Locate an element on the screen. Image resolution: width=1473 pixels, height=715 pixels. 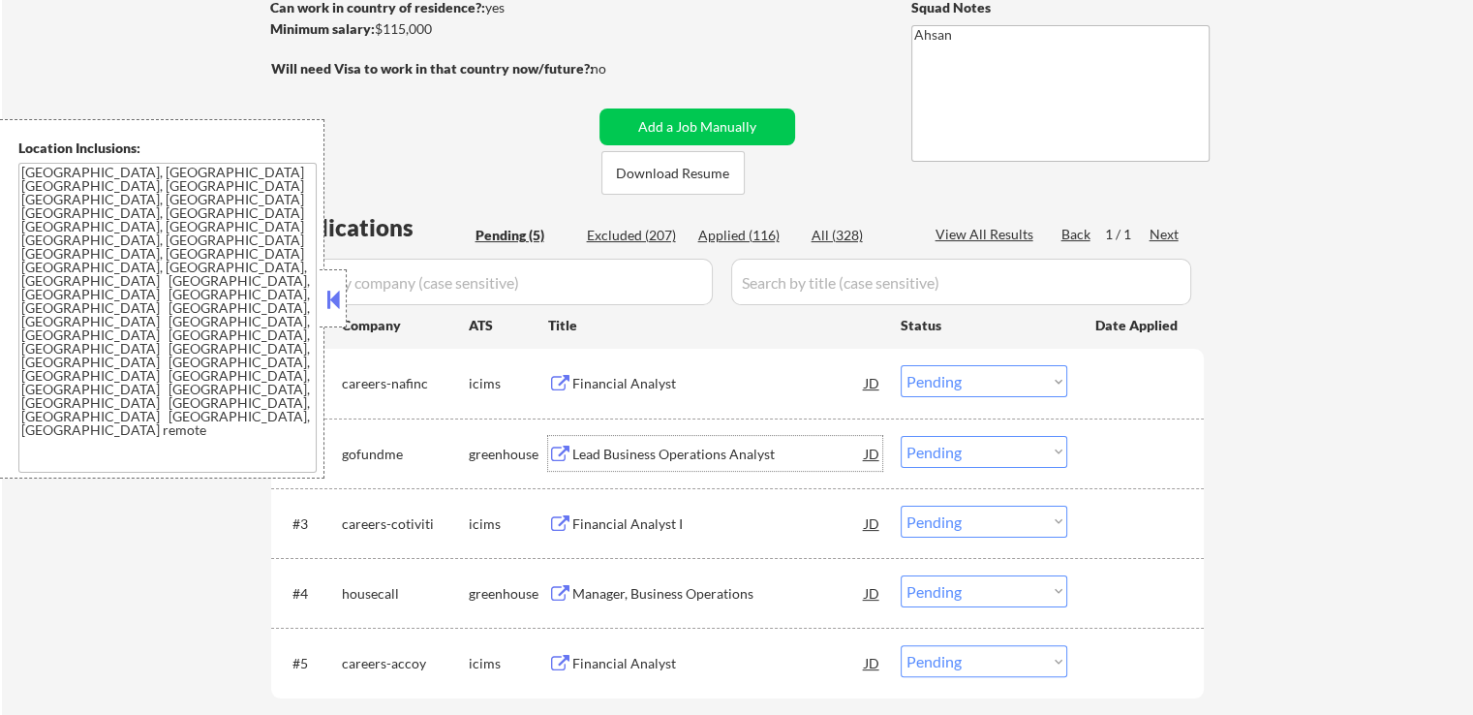
div: Applications is located at coordinates (373, 228).